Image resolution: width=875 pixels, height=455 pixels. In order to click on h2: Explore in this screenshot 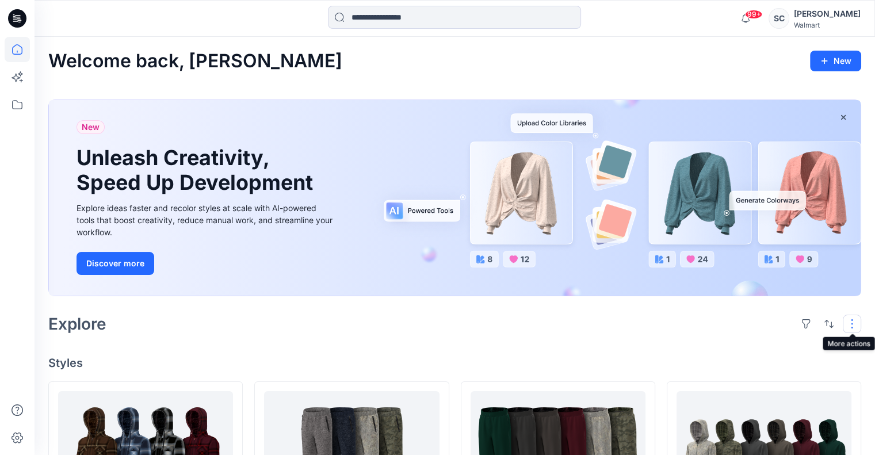, I will do `click(77, 324)`.